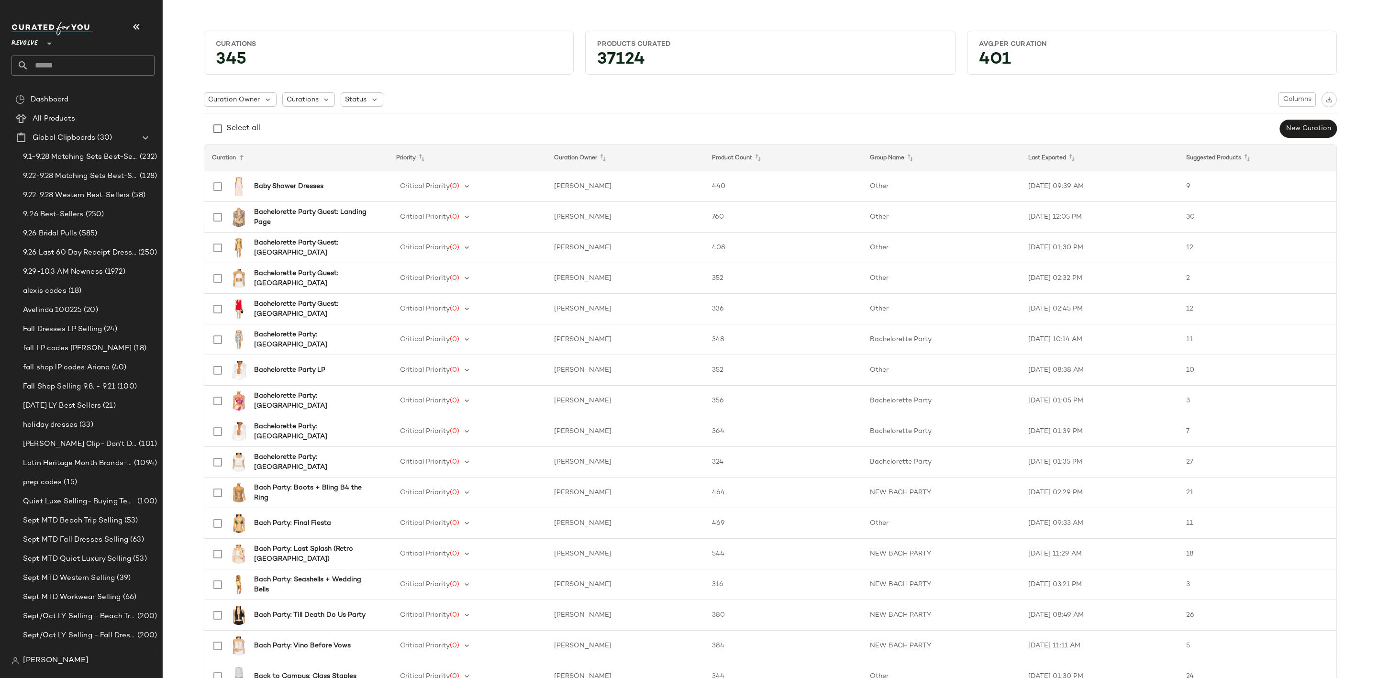  Describe the element at coordinates (79, 253) in the screenshot. I see `span: 9.26 Last 60 Day Receipt Dresses Selling` at that location.